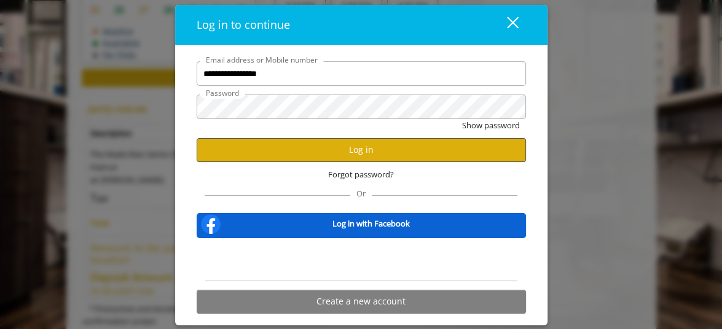 This screenshot has height=329, width=722. I want to click on button: Create a new account, so click(361, 302).